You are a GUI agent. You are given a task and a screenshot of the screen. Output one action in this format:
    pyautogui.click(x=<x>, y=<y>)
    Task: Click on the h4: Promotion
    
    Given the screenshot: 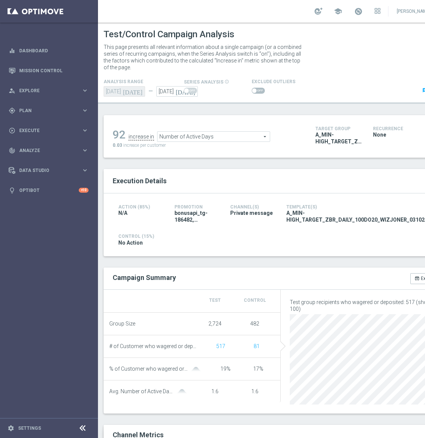 What is the action you would take?
    pyautogui.click(x=197, y=207)
    